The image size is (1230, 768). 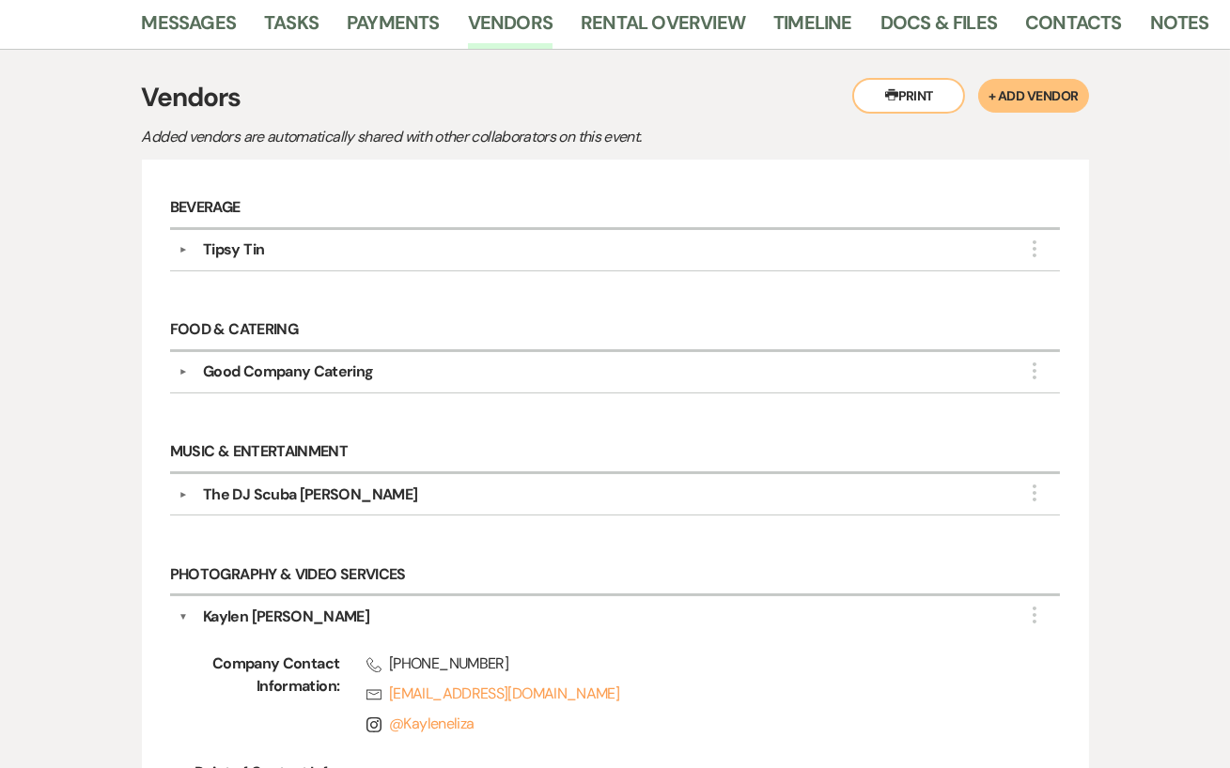 I want to click on a: Payments, so click(x=393, y=28).